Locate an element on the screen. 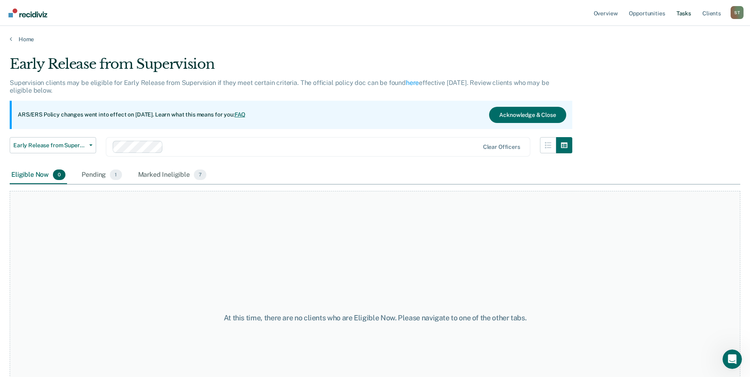  div: Early Release from Supervision is located at coordinates (291, 67).